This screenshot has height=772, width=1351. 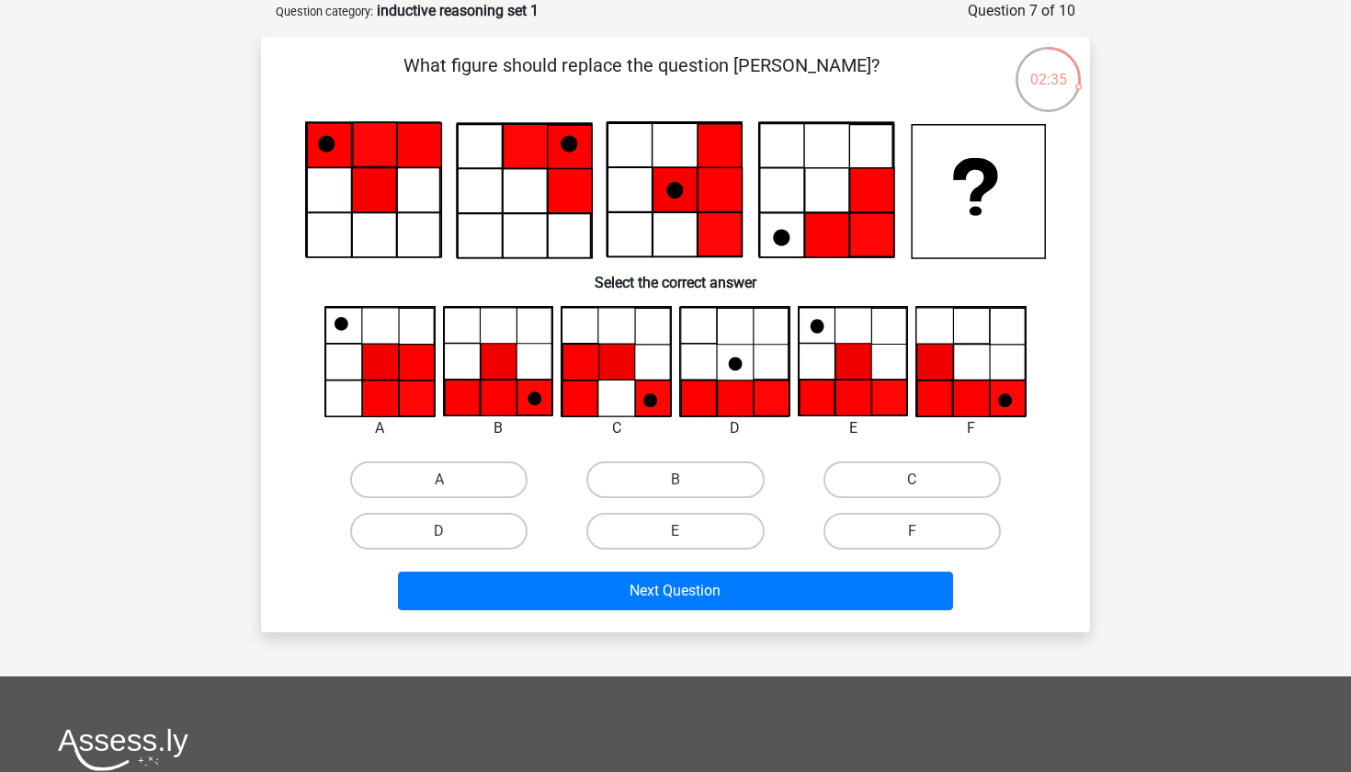 I want to click on div: E, so click(x=853, y=428).